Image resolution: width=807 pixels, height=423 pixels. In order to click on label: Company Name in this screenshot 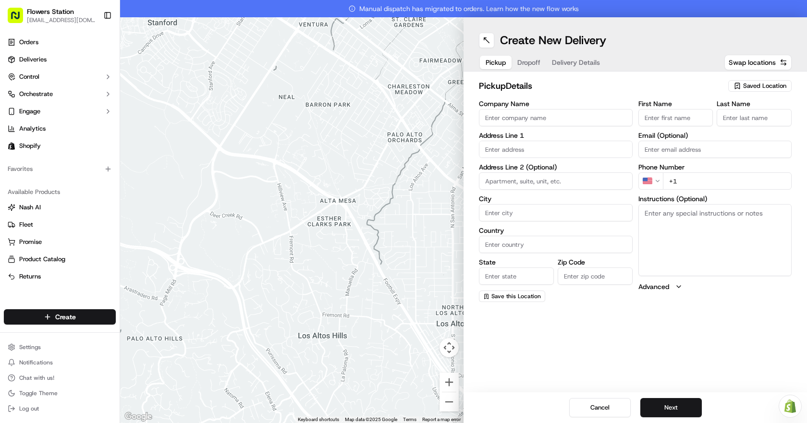, I will do `click(556, 104)`.